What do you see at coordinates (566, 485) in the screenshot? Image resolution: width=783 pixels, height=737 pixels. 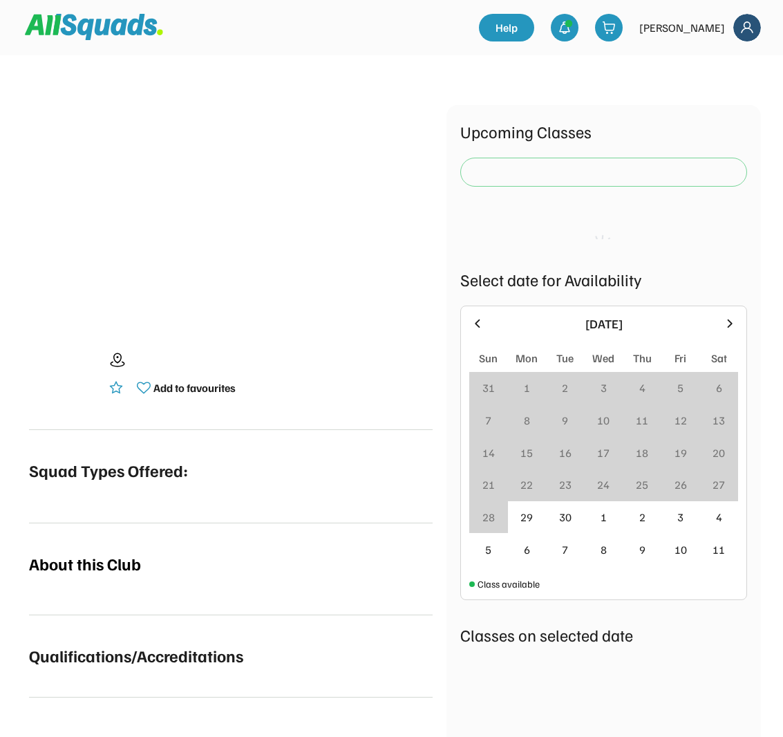 I see `div: 23` at bounding box center [566, 485].